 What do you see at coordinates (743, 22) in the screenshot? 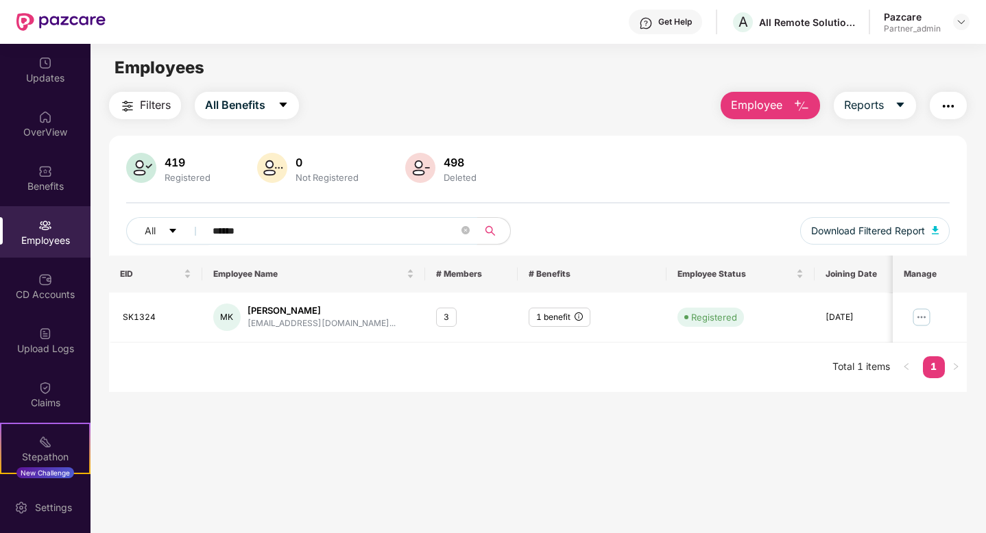
I see `span: A` at bounding box center [743, 22].